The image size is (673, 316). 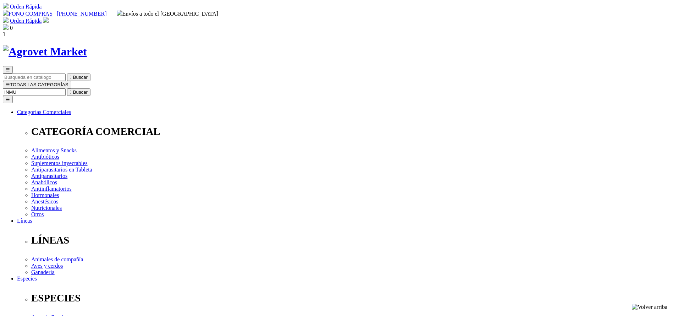 I want to click on span: Antiparasitarios en Tableta, so click(x=62, y=169).